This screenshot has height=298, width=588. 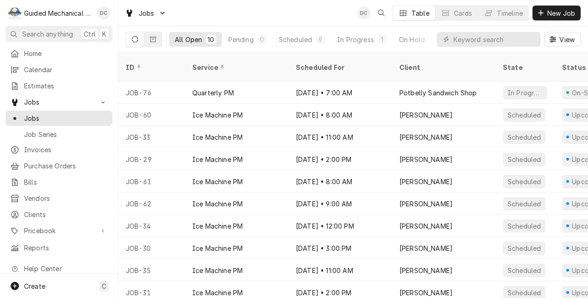 What do you see at coordinates (211, 39) in the screenshot?
I see `div: 10` at bounding box center [211, 39].